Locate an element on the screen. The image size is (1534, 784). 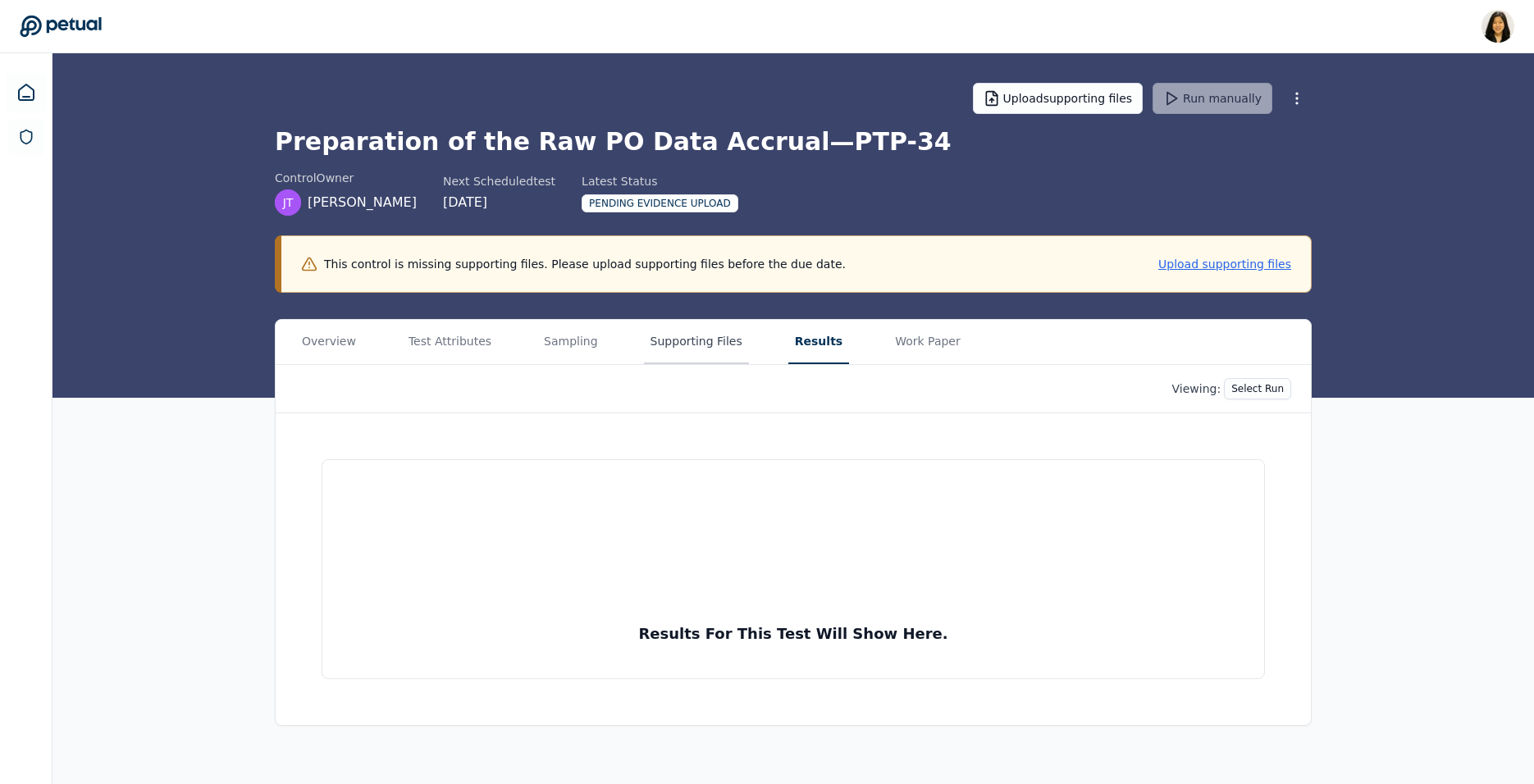
div: control Owner is located at coordinates (345, 178).